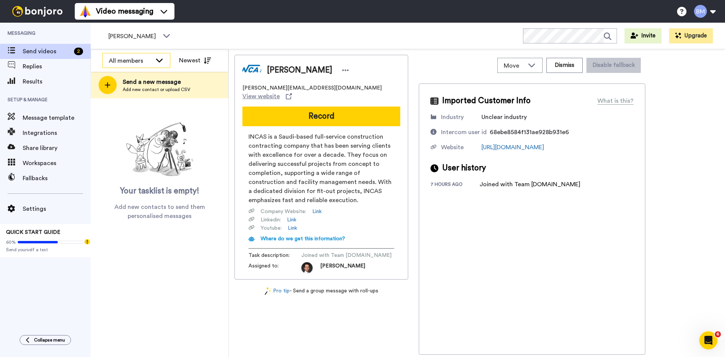  I want to click on span: INCAS is a Saudi-based full-service construction contracting company that has been serving client..., so click(322, 169).